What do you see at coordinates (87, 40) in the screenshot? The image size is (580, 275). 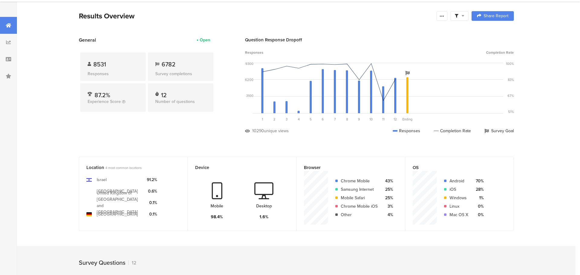 I see `span: General` at bounding box center [87, 40].